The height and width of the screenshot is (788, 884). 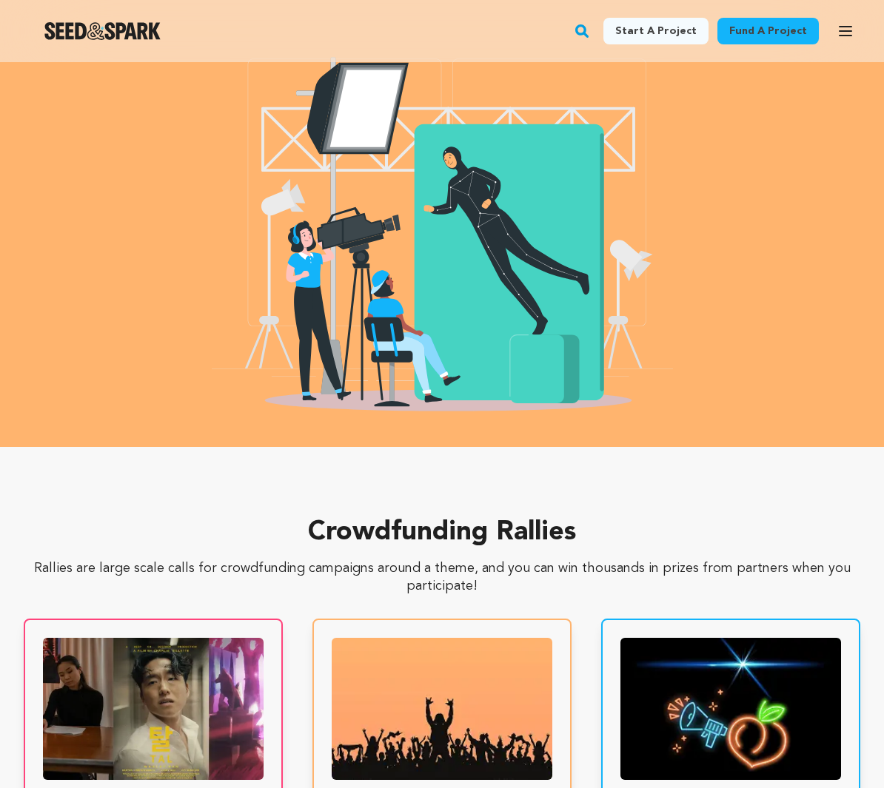 I want to click on img: AAPI Renaissance Rally banner, so click(x=153, y=709).